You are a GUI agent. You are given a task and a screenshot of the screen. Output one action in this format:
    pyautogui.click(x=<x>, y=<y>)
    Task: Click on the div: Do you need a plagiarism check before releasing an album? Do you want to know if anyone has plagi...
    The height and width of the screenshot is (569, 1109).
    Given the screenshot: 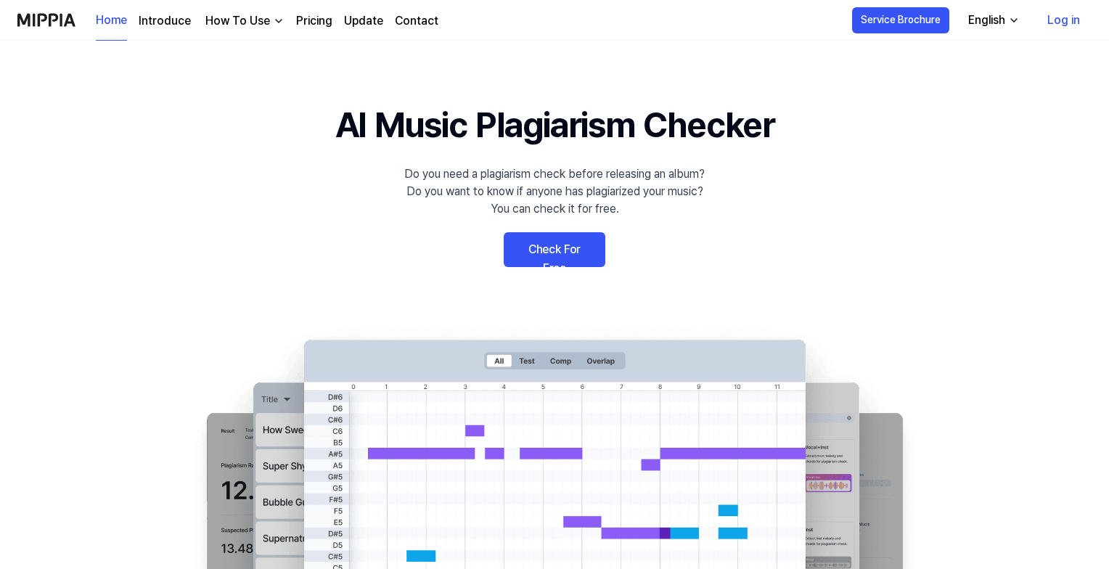 What is the action you would take?
    pyautogui.click(x=554, y=192)
    